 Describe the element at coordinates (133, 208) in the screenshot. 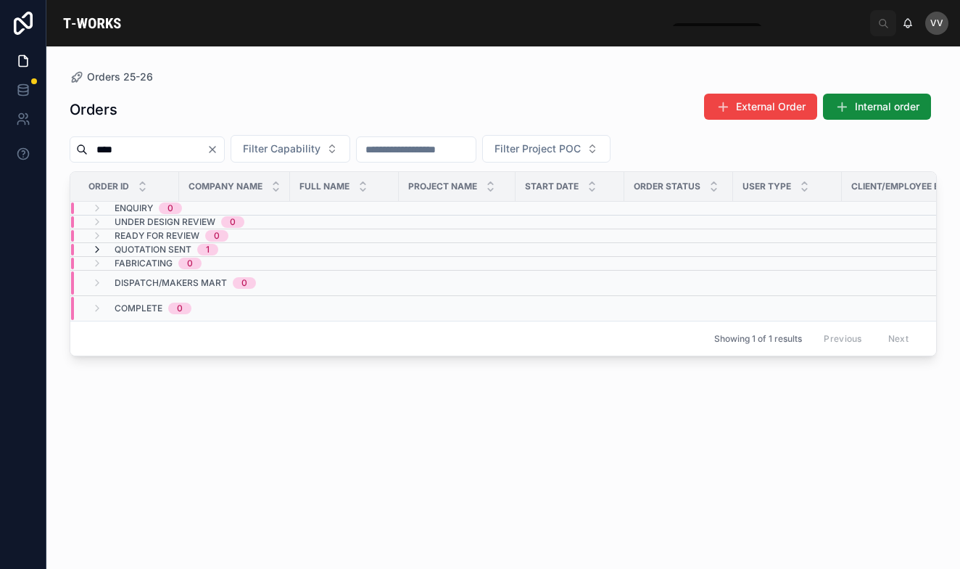

I see `span: Enquiry` at that location.